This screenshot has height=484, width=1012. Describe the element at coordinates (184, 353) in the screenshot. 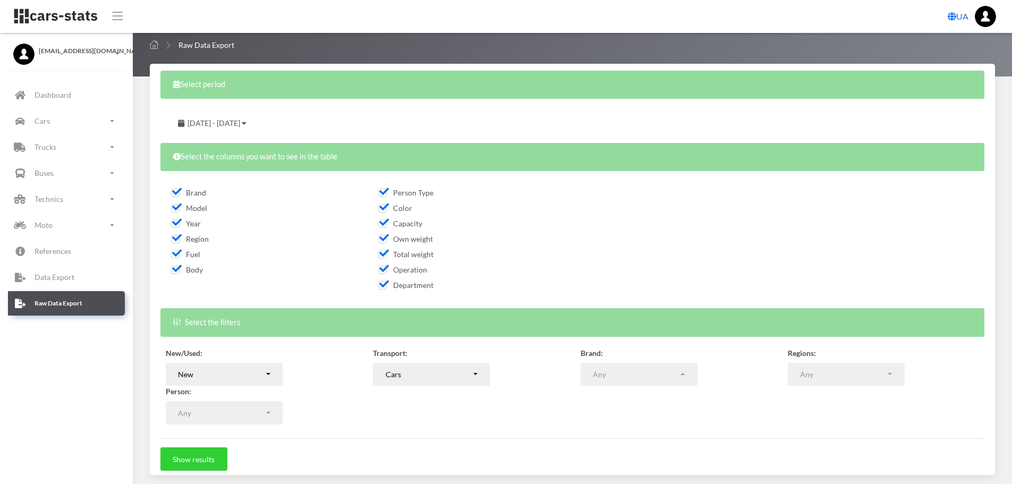

I see `label: New/Used:` at that location.